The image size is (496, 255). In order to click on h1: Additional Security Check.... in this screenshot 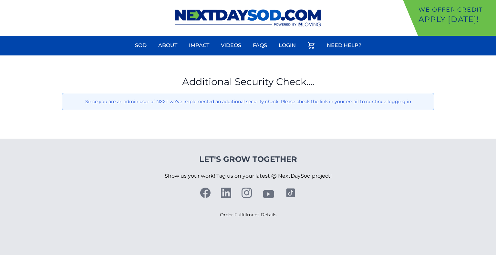, I will do `click(248, 82)`.